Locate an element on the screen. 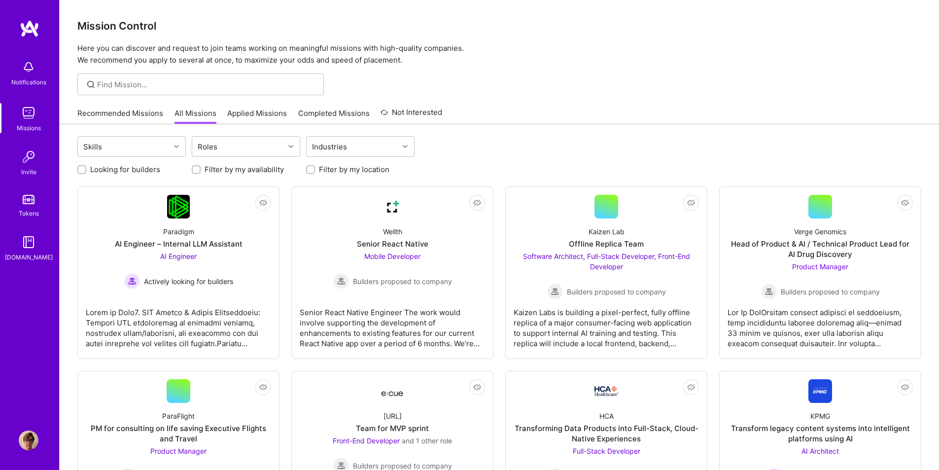 This screenshot has width=939, height=470. span: AI Architect is located at coordinates (820, 450).